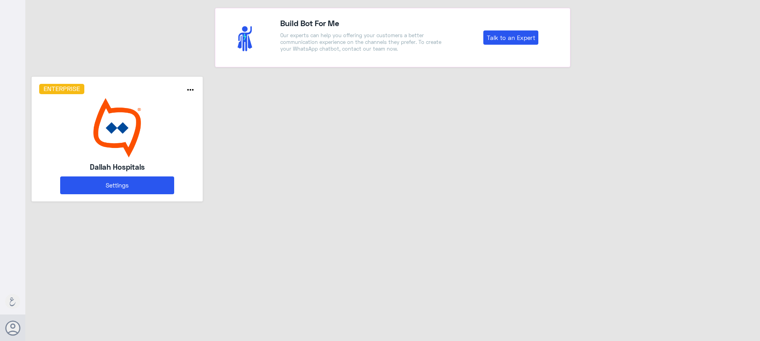 Image resolution: width=760 pixels, height=341 pixels. I want to click on a: Talk to an Expert, so click(510, 38).